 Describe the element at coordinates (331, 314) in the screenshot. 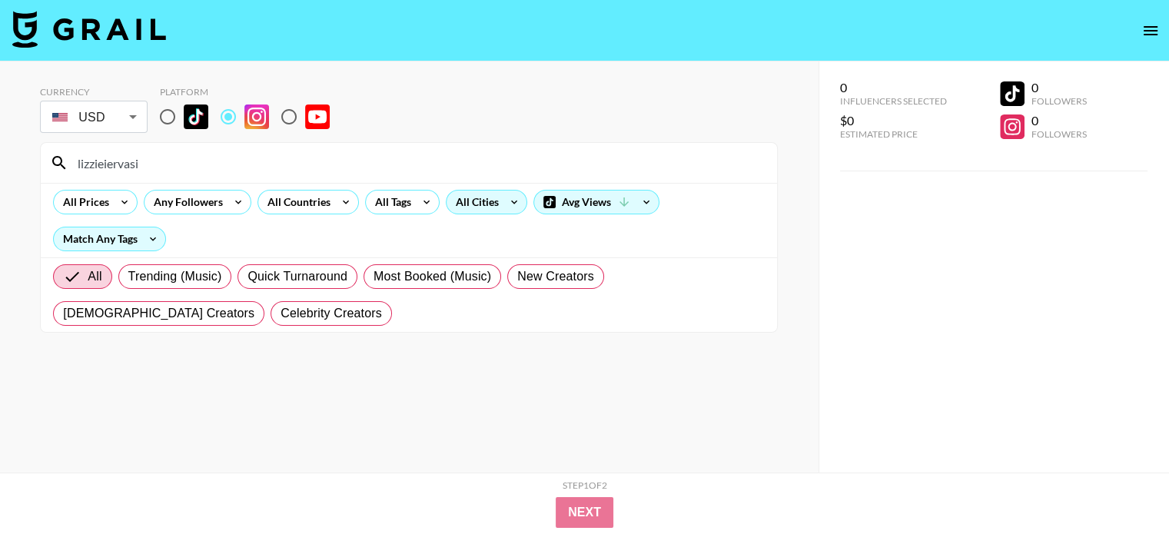

I see `span: Celebrity Creators` at that location.